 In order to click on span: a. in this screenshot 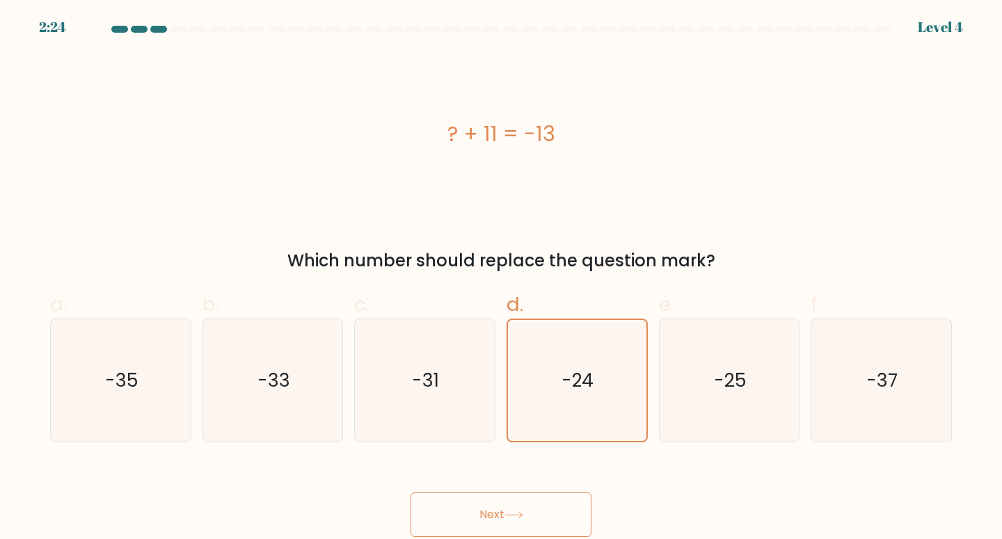, I will do `click(58, 304)`.